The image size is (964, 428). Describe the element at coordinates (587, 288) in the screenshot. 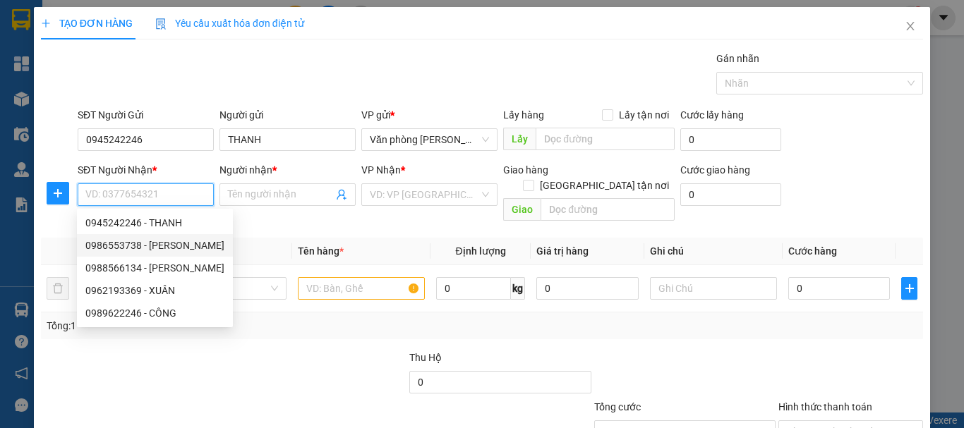

I see `input: 0` at that location.